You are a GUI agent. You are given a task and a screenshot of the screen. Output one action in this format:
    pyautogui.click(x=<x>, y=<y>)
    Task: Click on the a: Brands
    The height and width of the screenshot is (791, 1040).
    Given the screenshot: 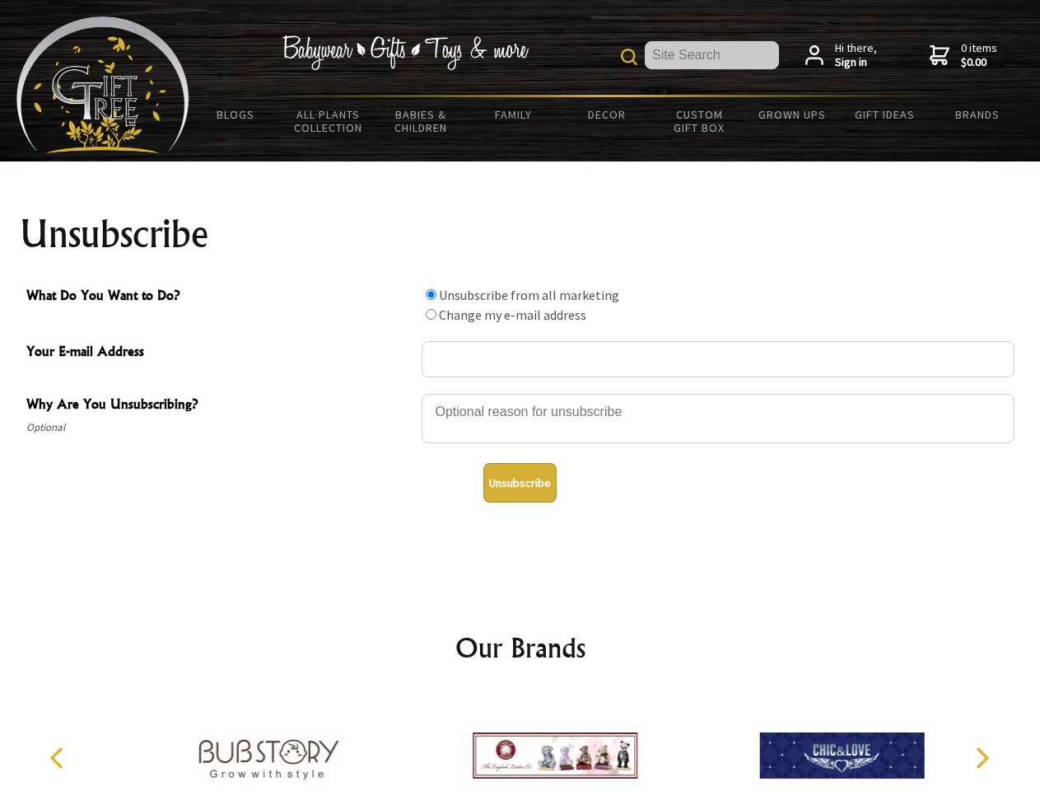 What is the action you would take?
    pyautogui.click(x=978, y=114)
    